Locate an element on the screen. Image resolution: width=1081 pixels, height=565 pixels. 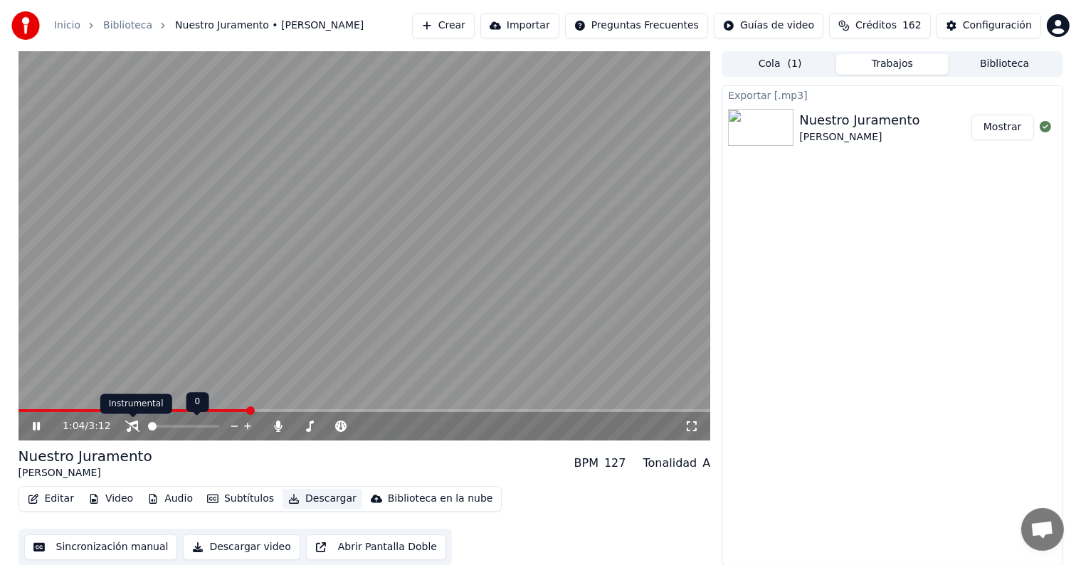
a: Chat abierto is located at coordinates (1043, 530).